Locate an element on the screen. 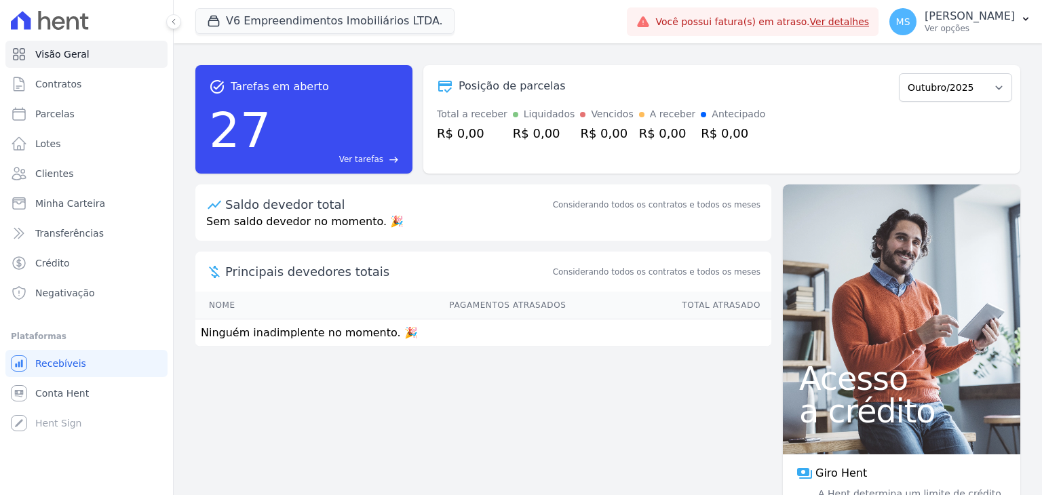 The width and height of the screenshot is (1042, 495). th: Pagamentos Atrasados is located at coordinates (433, 305).